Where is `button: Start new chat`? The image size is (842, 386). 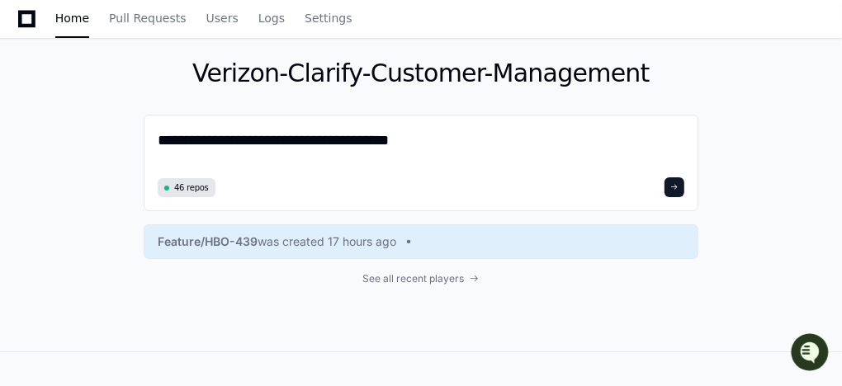
button: Start new chat is located at coordinates (290, 138).